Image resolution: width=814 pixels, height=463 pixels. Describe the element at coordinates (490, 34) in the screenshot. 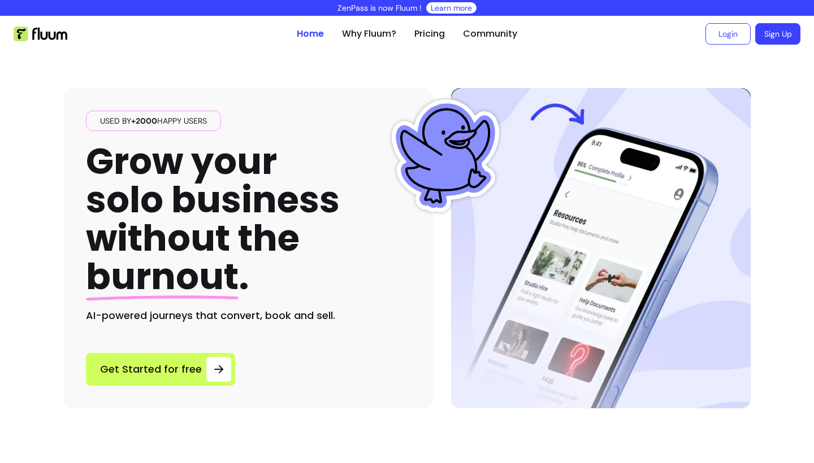

I see `a: Community` at that location.